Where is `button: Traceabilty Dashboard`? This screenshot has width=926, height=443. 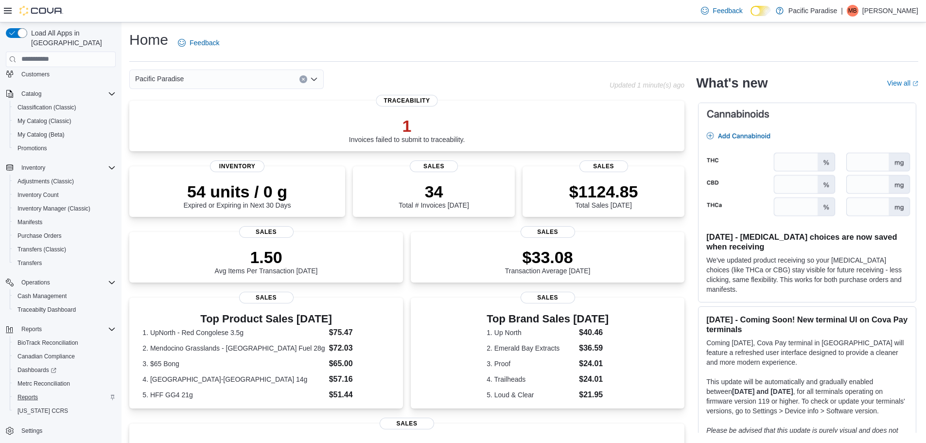
button: Traceabilty Dashboard is located at coordinates (65, 310).